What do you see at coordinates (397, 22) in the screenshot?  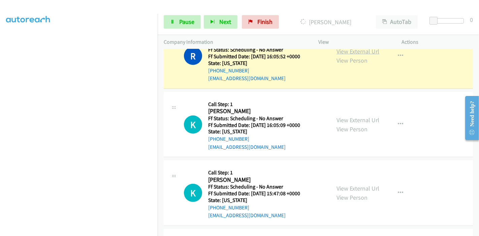 I see `button: AutoTab` at bounding box center [397, 22].